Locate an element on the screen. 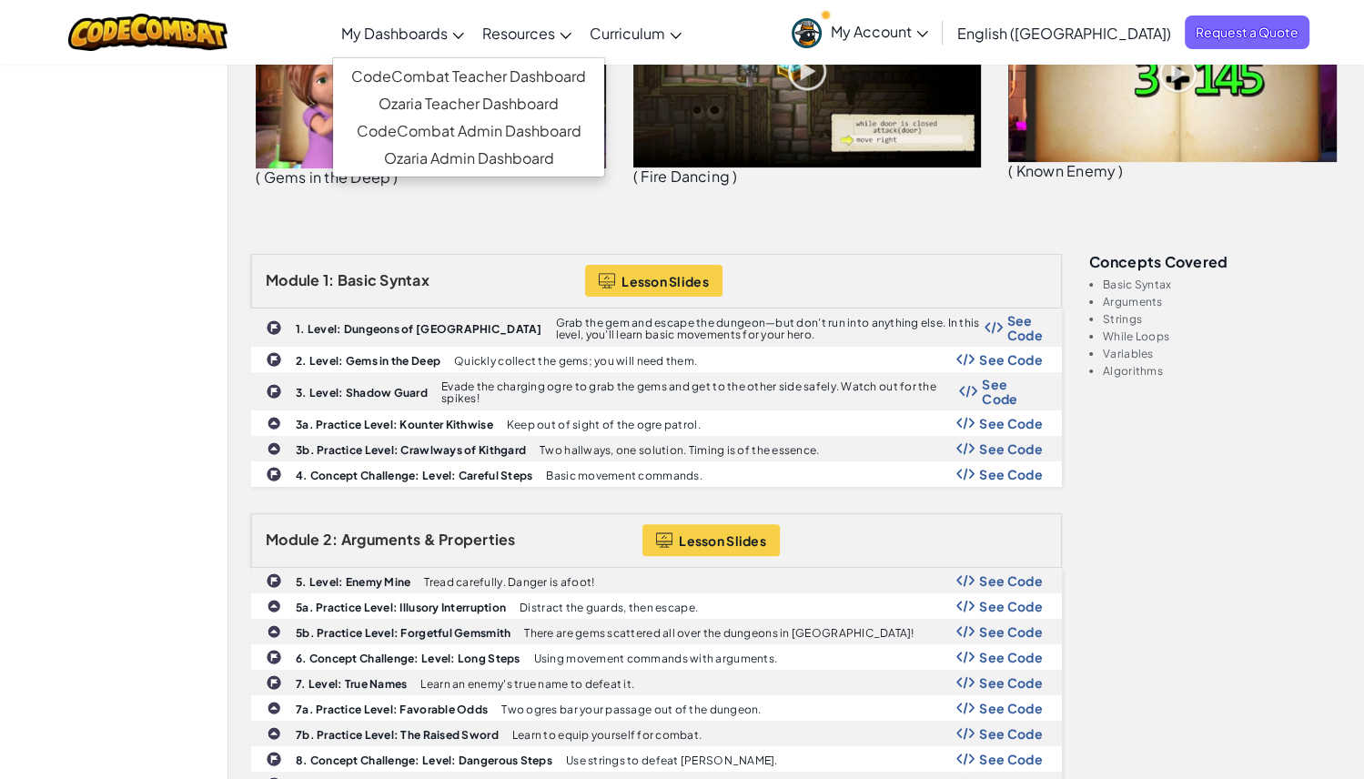 The height and width of the screenshot is (779, 1364). span: Arguments & Properties is located at coordinates (428, 539).